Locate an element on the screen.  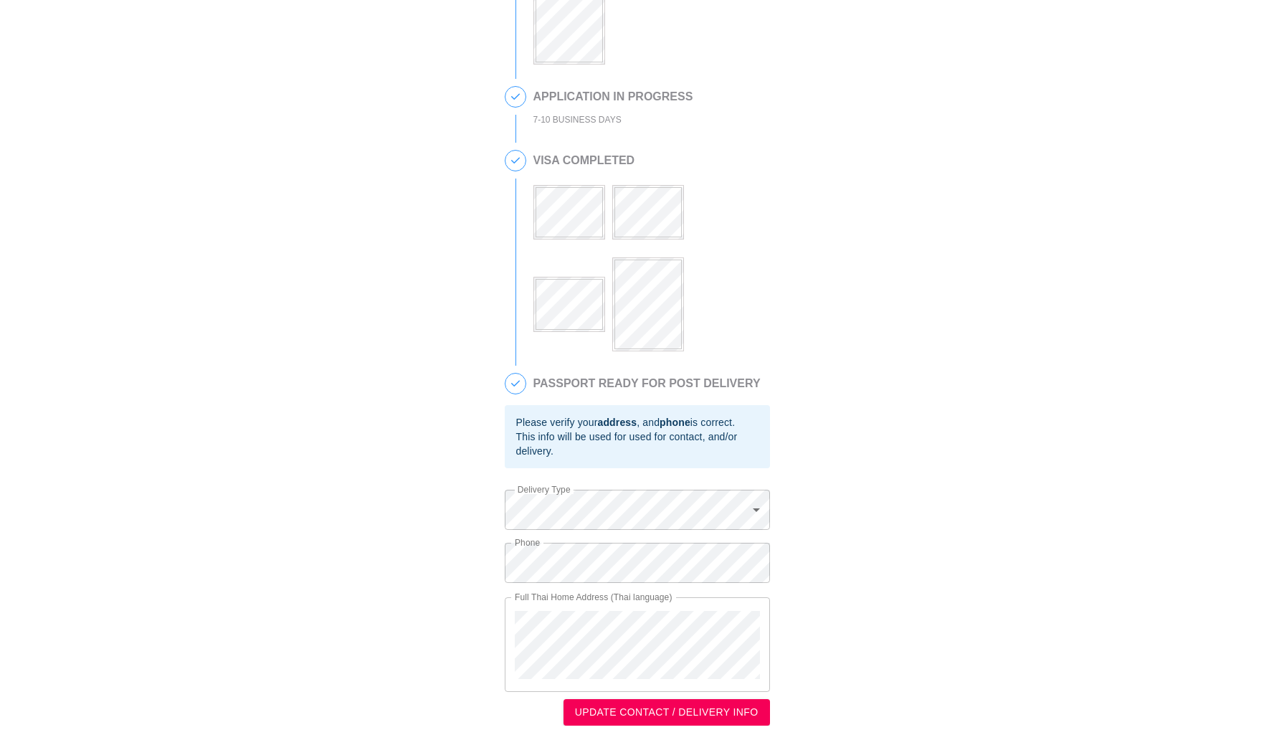
span: UPDATE CONTACT / DELIVERY INFO is located at coordinates (667, 712).